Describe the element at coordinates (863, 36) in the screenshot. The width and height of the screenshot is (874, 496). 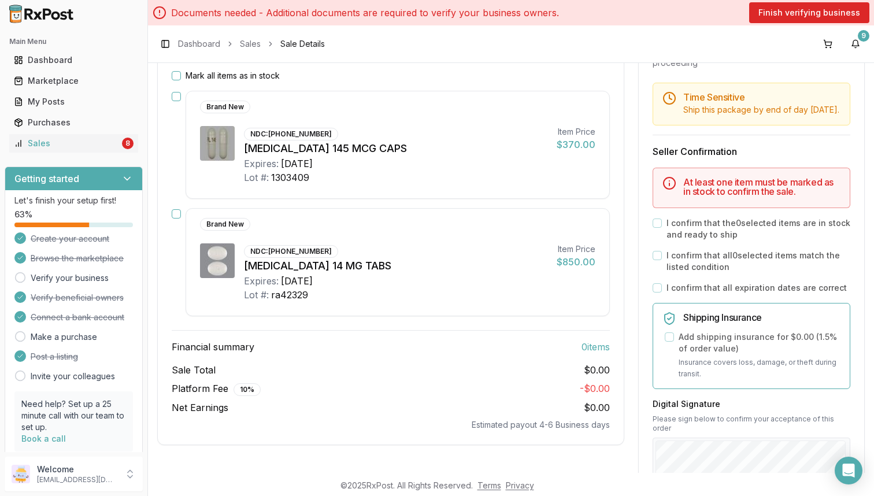
I see `div: 9` at that location.